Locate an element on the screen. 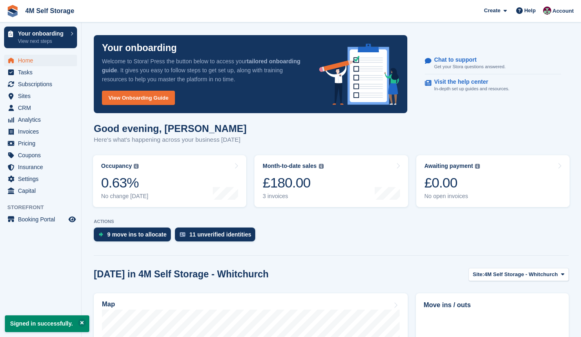 The image size is (581, 337). p: Visit the help center is located at coordinates (469, 82).